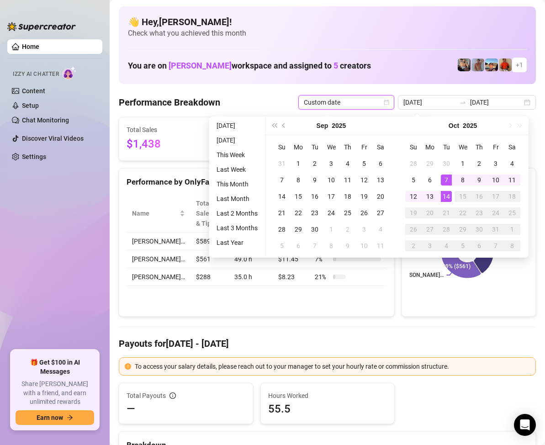 The width and height of the screenshot is (545, 445). Describe the element at coordinates (462, 213) in the screenshot. I see `div: 22` at that location.